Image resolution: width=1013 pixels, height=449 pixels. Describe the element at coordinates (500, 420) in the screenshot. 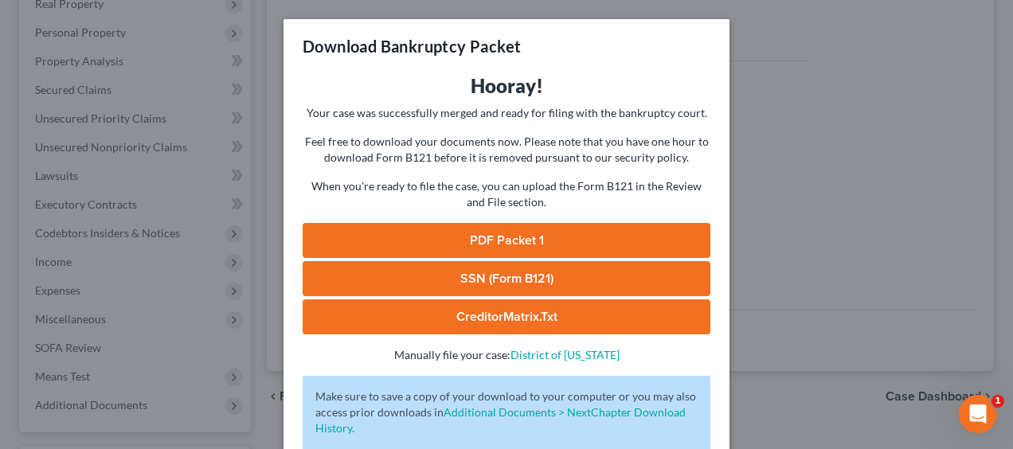

I see `a: Additional Documents > NextChapter Download History.` at that location.